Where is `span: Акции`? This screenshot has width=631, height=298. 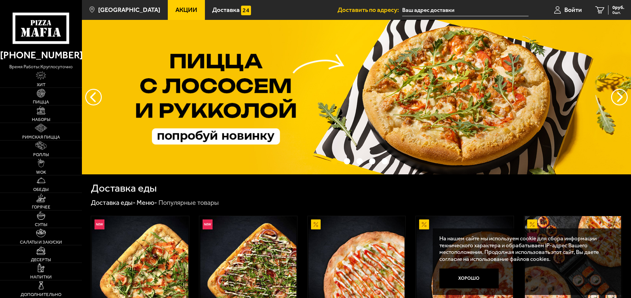 span: Акции is located at coordinates (186, 10).